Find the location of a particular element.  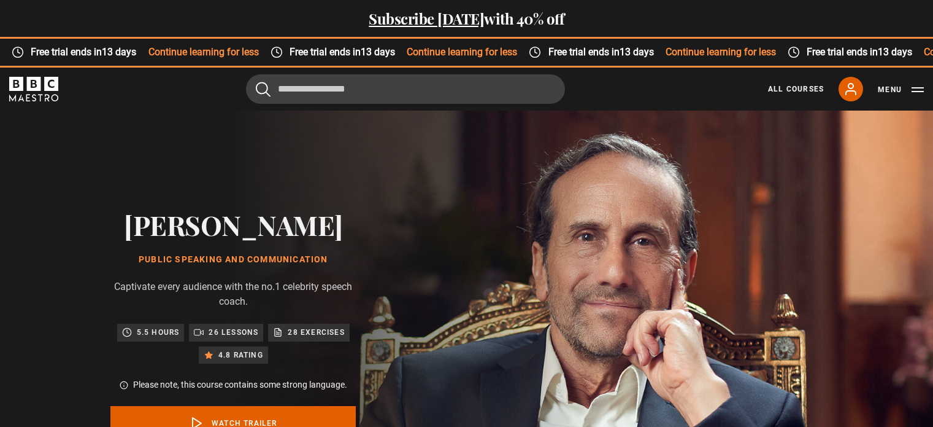

a: BBC Maestro is located at coordinates (34, 89).